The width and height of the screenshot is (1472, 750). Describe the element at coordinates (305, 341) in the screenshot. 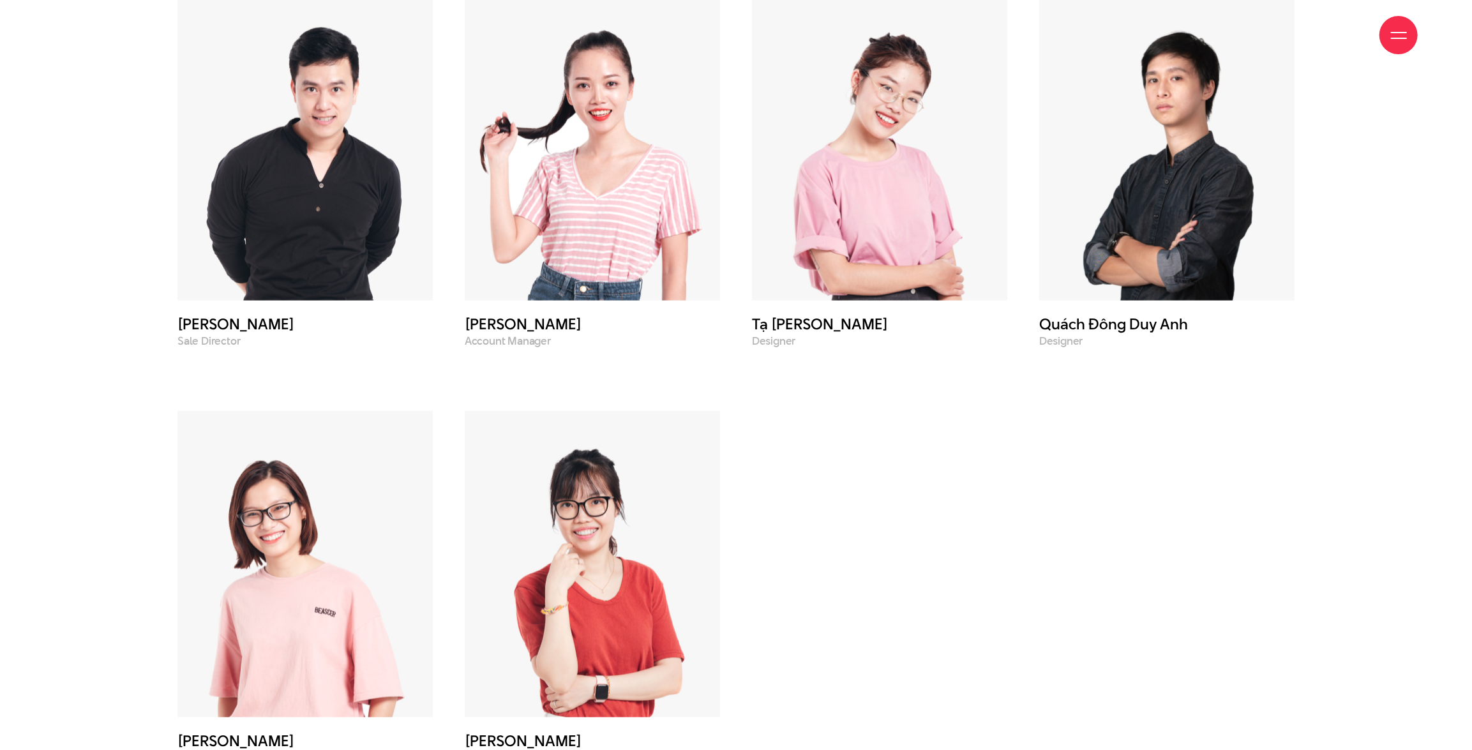

I see `p: Sale Director` at that location.